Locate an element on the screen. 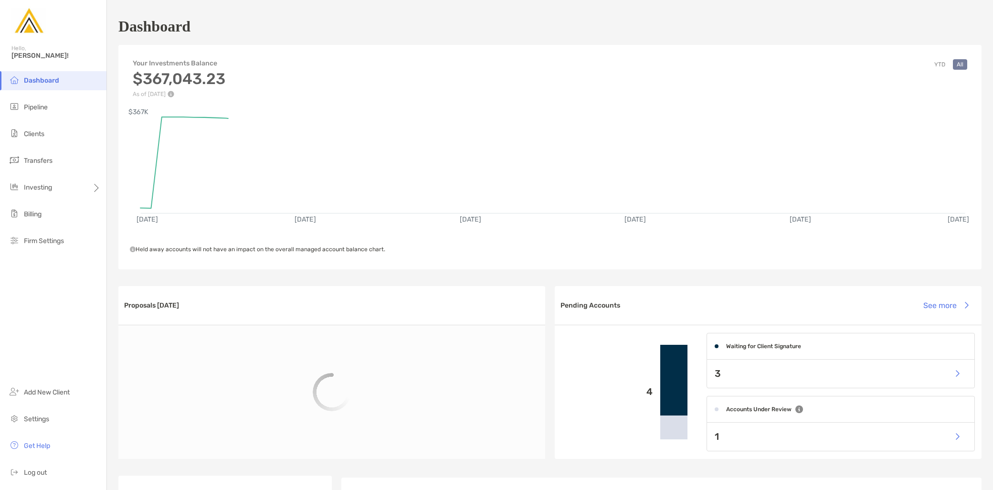 The width and height of the screenshot is (993, 490). span: Dashboard is located at coordinates (42, 80).